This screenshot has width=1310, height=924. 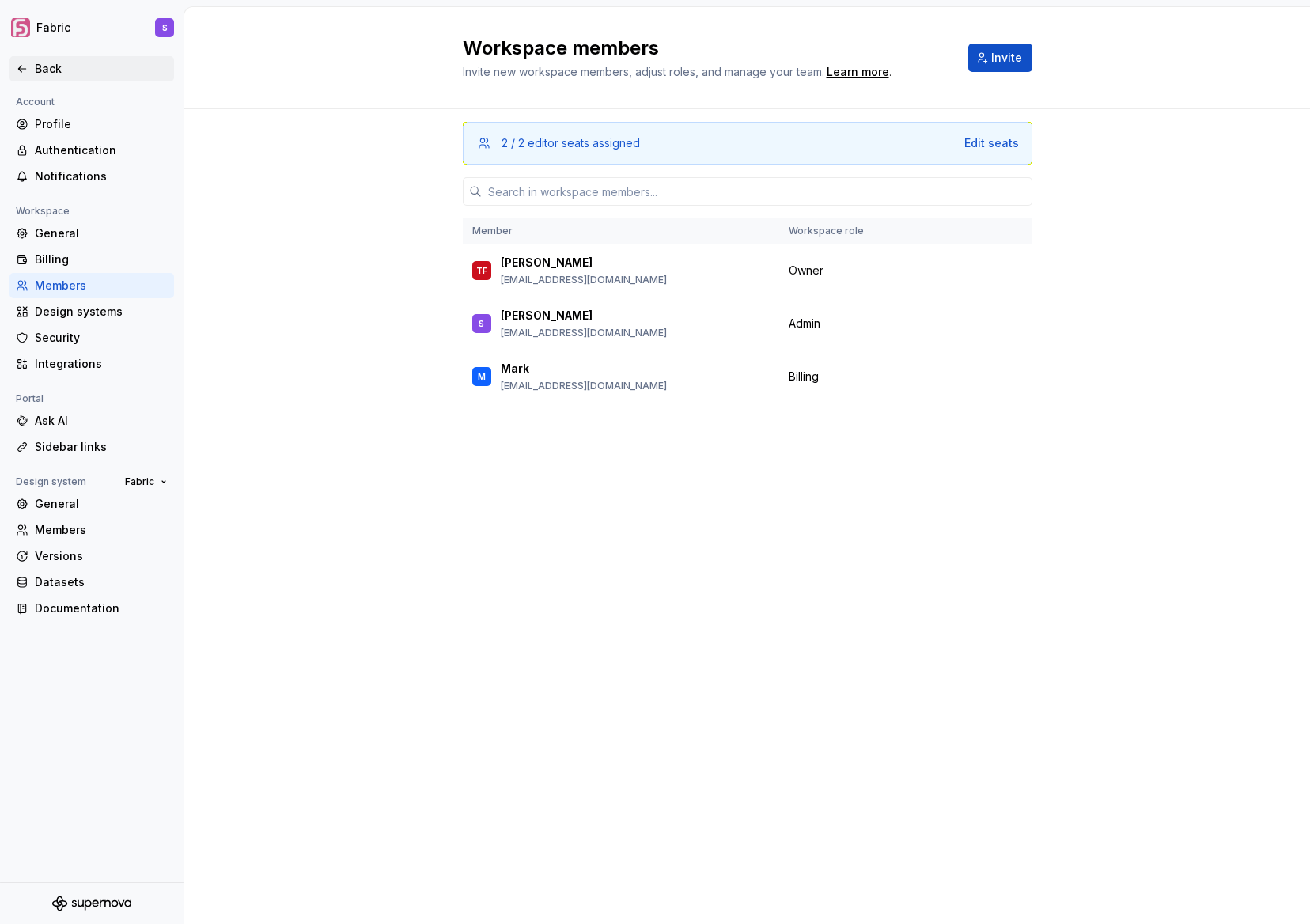 I want to click on div: TF, so click(x=482, y=271).